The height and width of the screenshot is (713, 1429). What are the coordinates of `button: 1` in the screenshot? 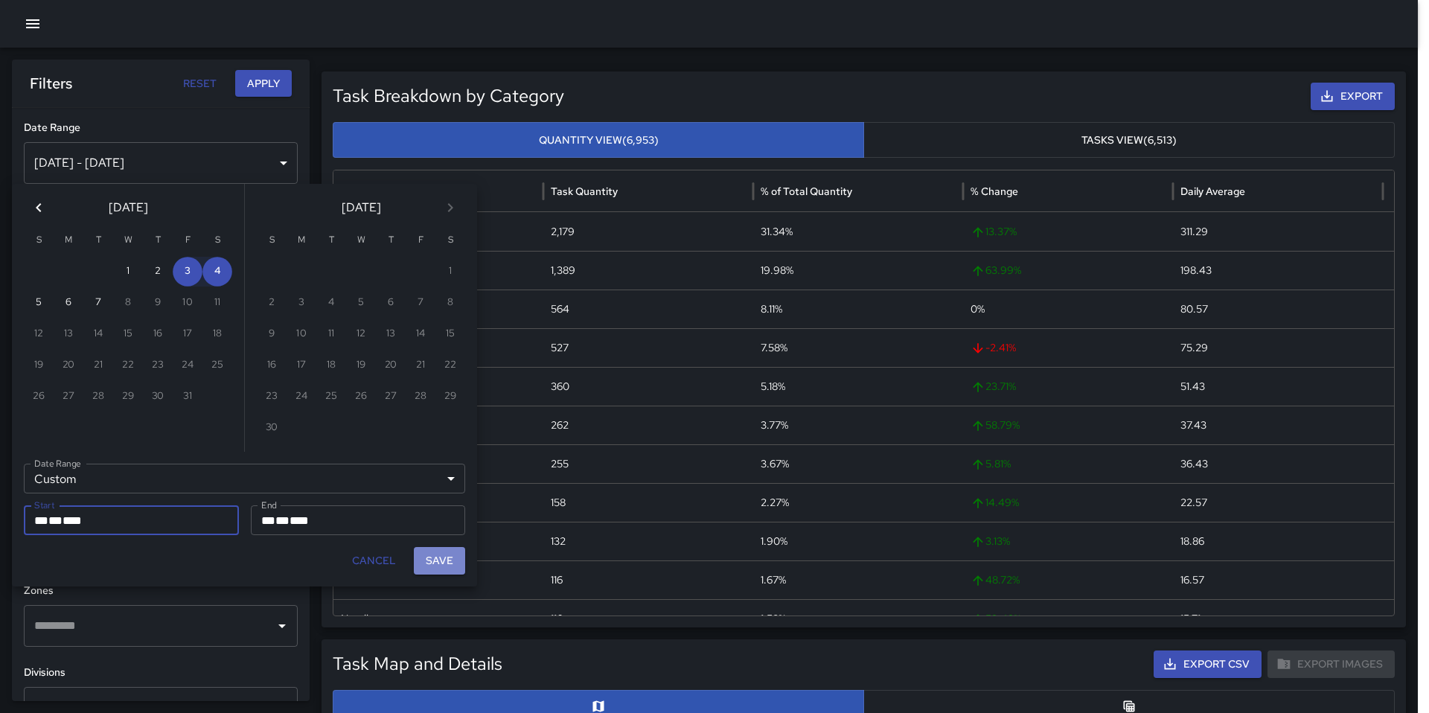 It's located at (128, 272).